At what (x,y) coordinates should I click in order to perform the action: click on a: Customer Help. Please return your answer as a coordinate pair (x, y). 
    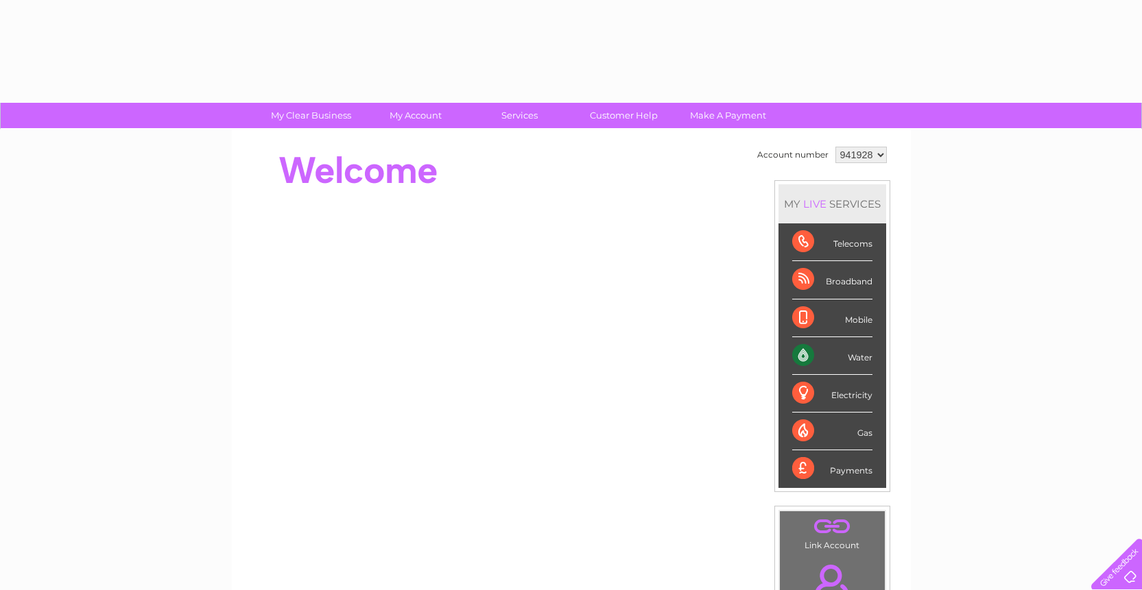
    Looking at the image, I should click on (623, 115).